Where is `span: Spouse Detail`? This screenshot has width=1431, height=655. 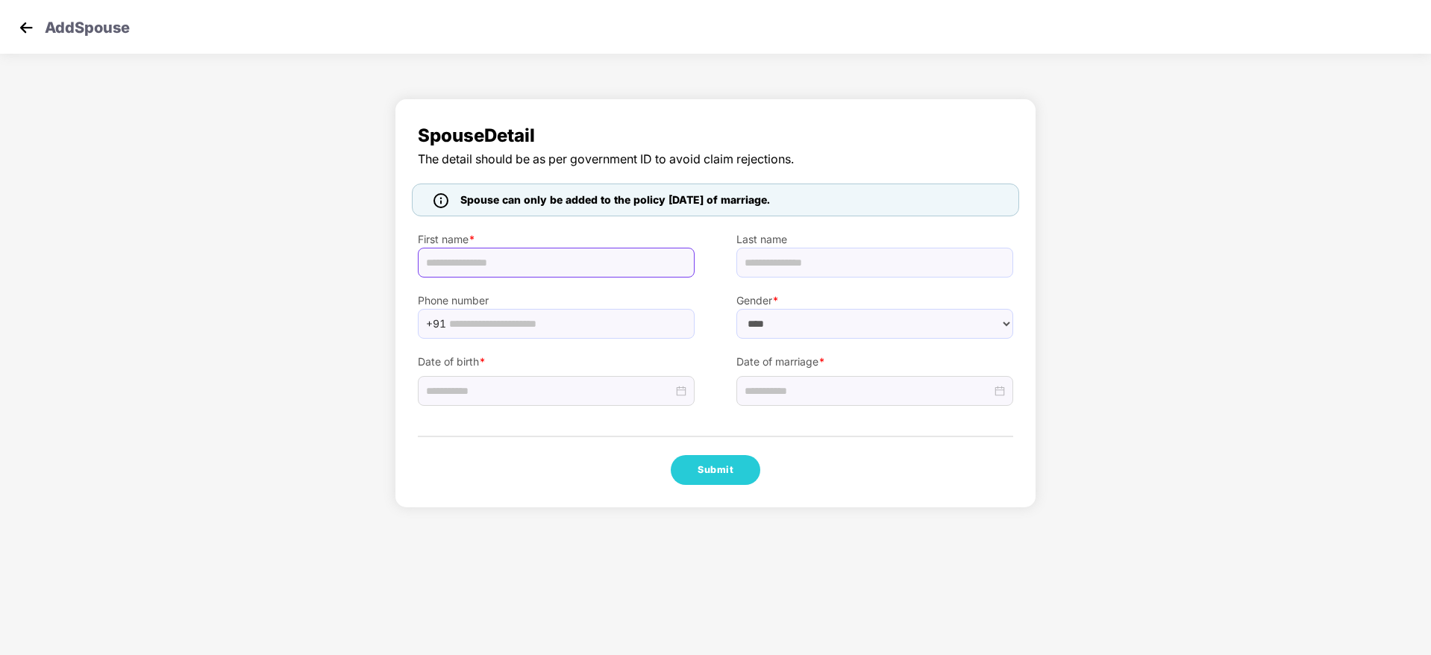
span: Spouse Detail is located at coordinates (715, 136).